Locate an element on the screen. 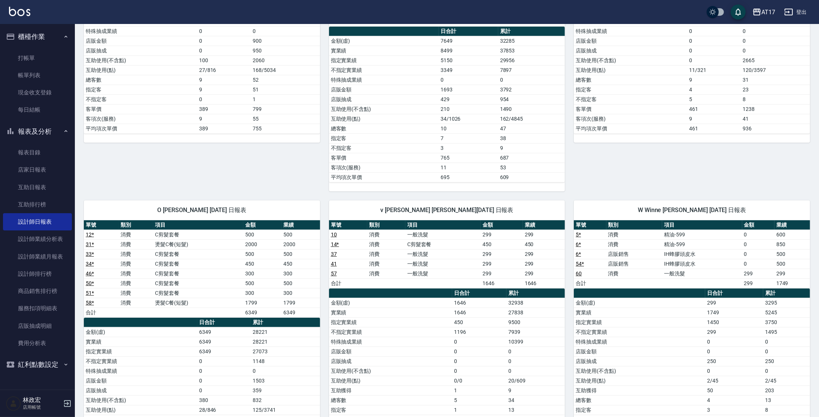 This screenshot has width=819, height=417. td: 1495 is located at coordinates (786, 332).